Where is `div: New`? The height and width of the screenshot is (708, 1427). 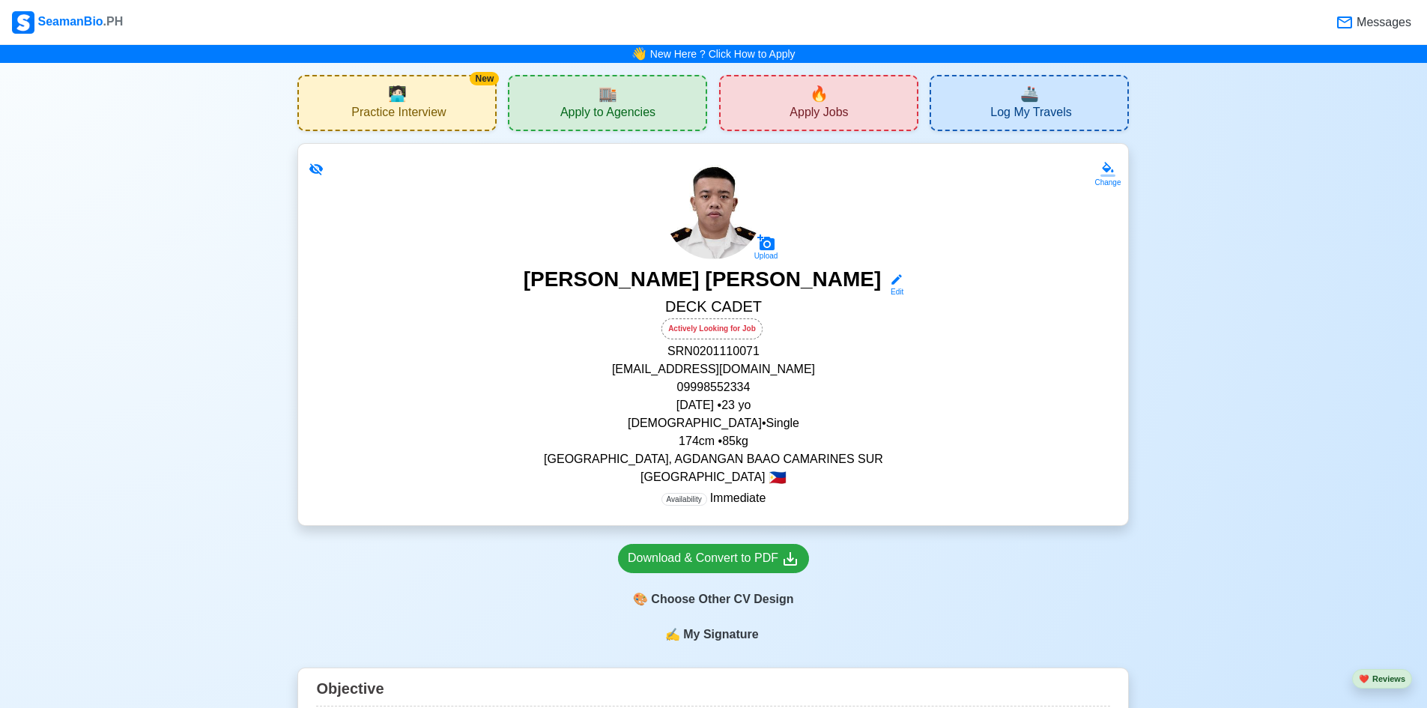
div: New is located at coordinates (484, 79).